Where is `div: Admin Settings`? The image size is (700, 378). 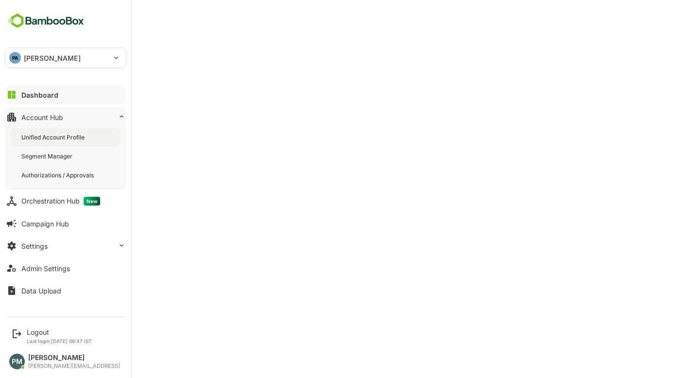 div: Admin Settings is located at coordinates (46, 268).